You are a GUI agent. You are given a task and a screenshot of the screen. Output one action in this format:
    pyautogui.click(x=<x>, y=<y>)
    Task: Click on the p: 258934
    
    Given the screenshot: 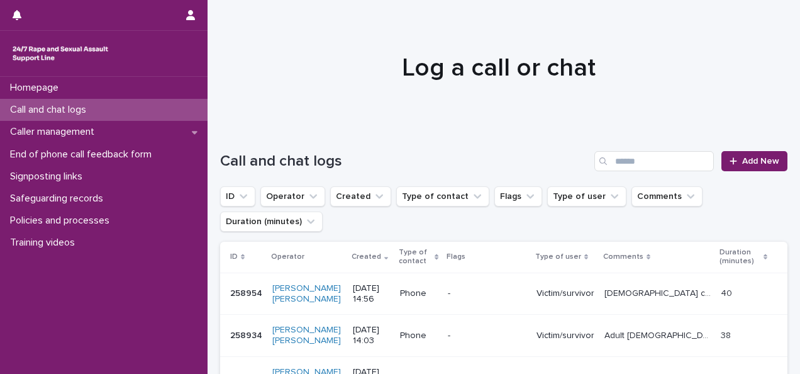 What is the action you would take?
    pyautogui.click(x=247, y=334)
    